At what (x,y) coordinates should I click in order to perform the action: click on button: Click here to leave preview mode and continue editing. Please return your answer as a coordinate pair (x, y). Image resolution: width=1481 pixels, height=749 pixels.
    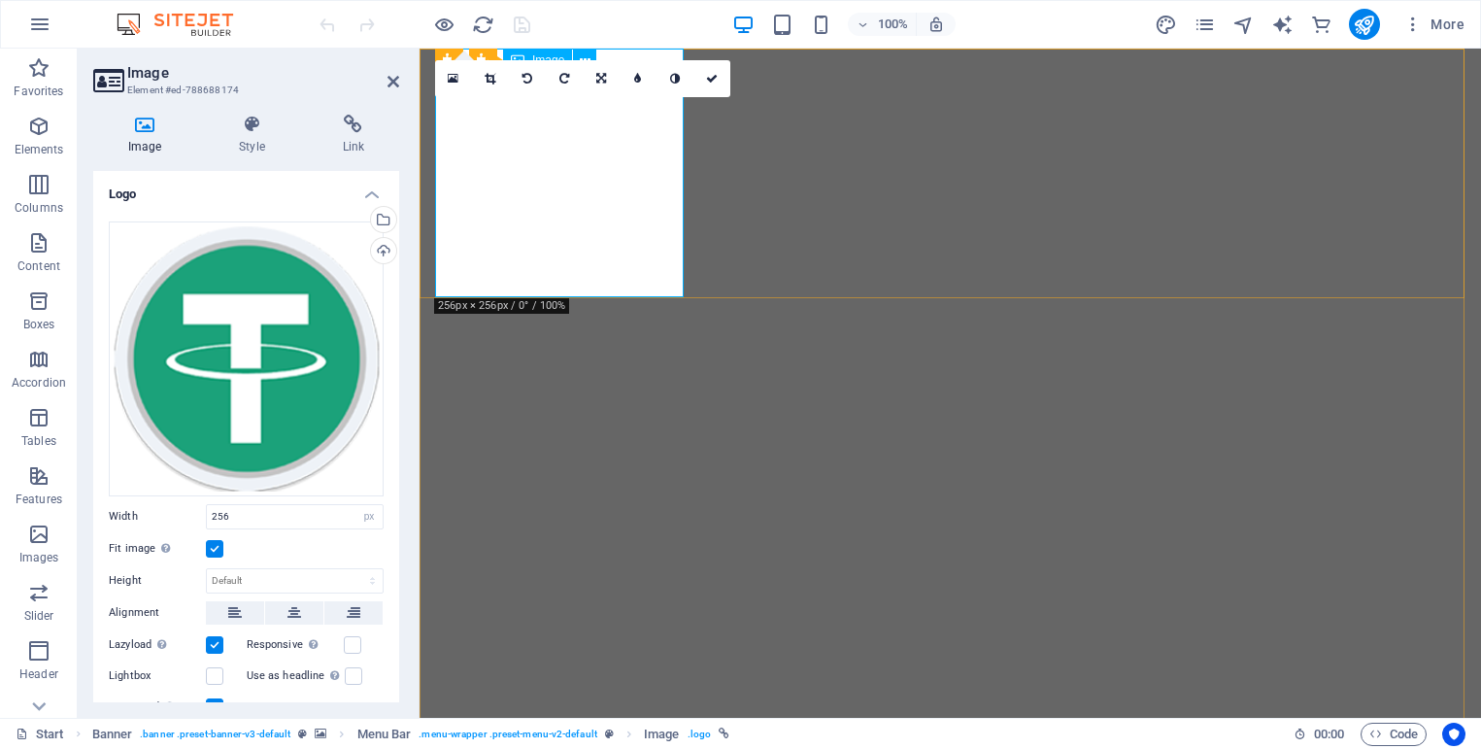
    Looking at the image, I should click on (444, 24).